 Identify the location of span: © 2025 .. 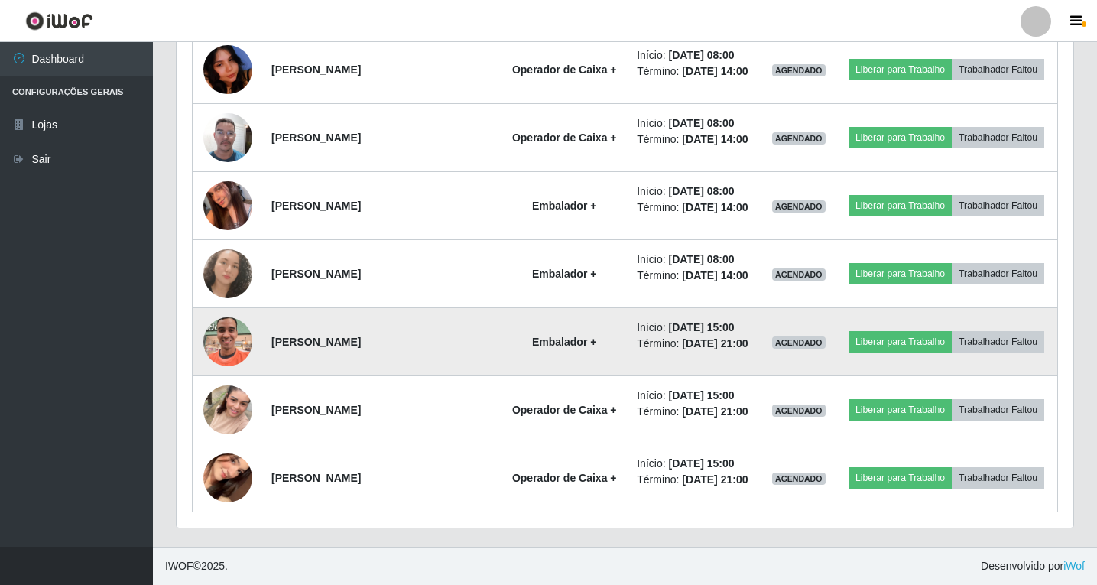
(197, 566).